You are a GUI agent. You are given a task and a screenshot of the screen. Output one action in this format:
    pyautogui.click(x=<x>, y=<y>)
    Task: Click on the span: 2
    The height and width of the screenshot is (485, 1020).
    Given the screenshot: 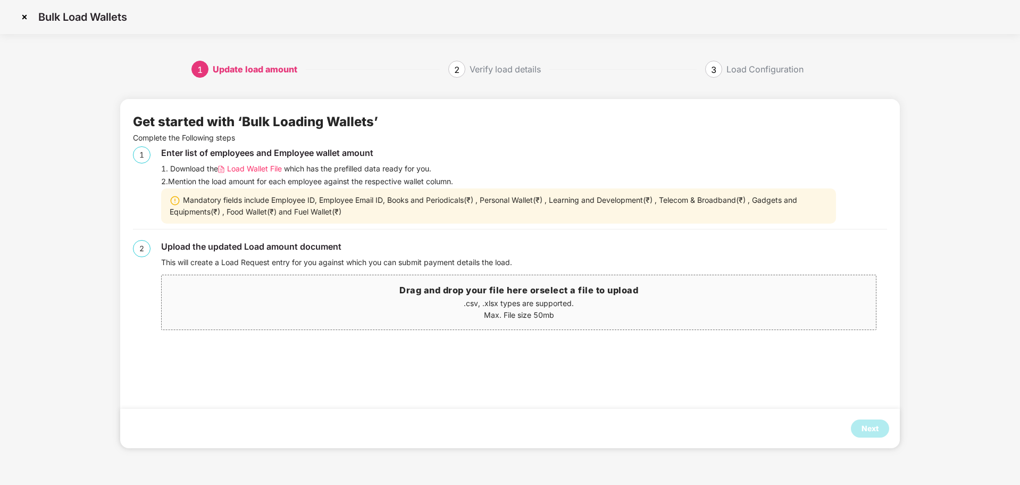 What is the action you would take?
    pyautogui.click(x=457, y=70)
    